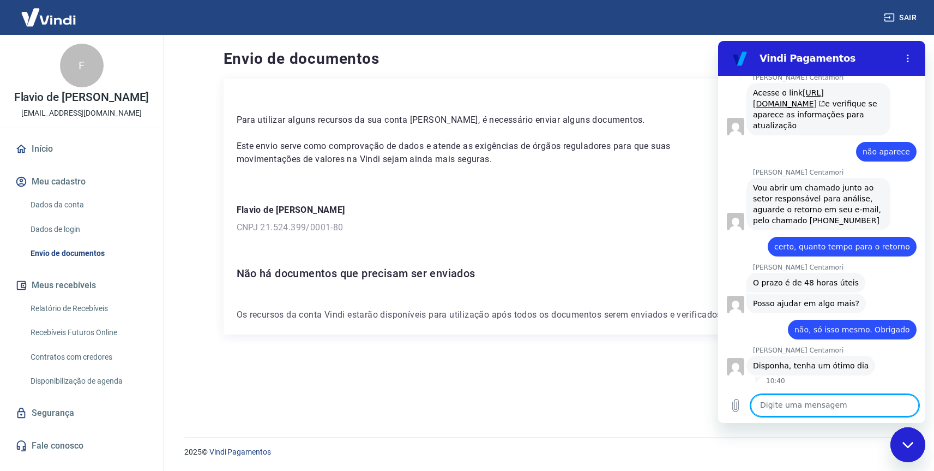 Image resolution: width=934 pixels, height=471 pixels. I want to click on a: Disponibilização de agenda, so click(88, 381).